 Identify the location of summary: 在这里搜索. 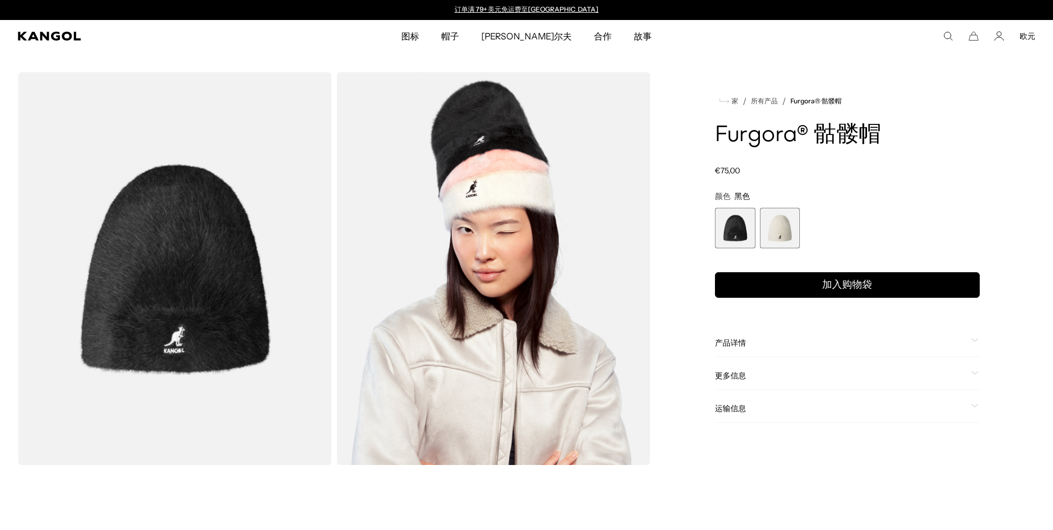
(948, 36).